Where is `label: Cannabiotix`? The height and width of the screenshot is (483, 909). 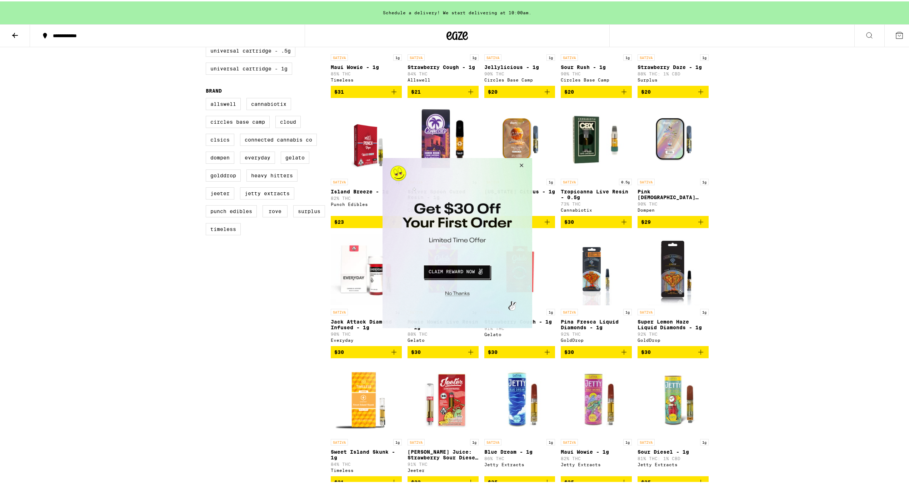
label: Cannabiotix is located at coordinates (269, 103).